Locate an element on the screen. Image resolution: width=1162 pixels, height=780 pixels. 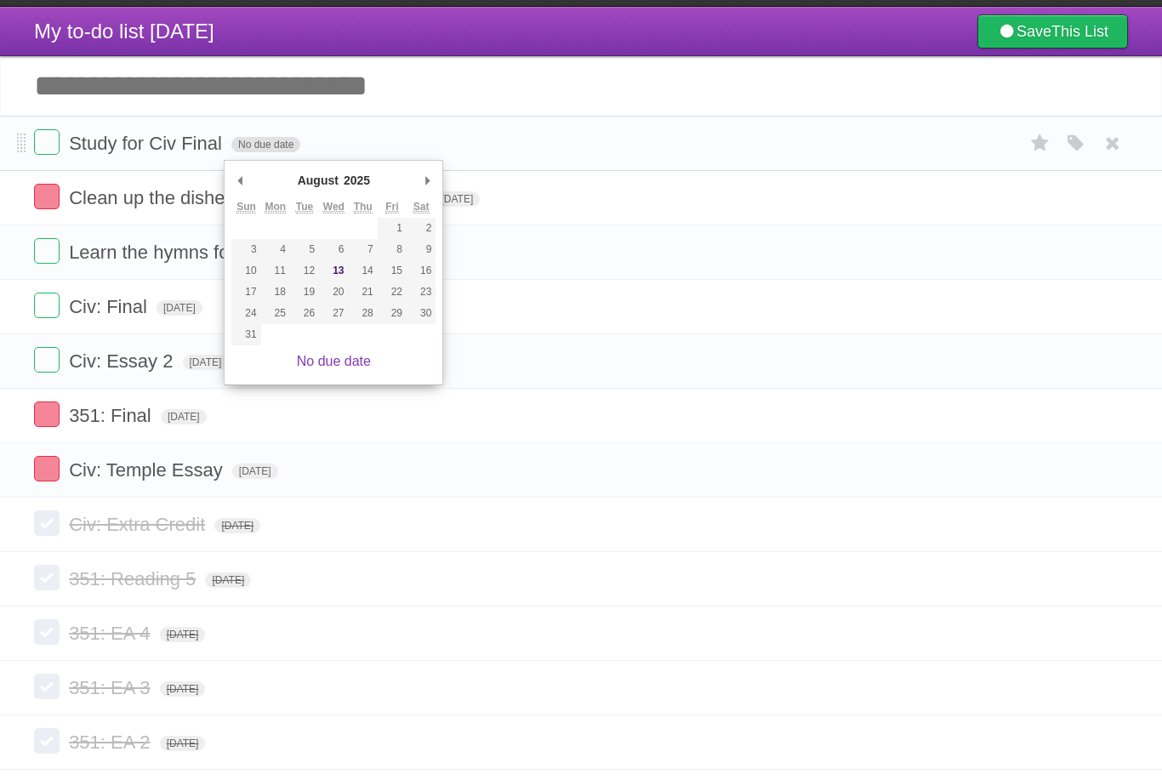
button: 25 is located at coordinates (276, 313).